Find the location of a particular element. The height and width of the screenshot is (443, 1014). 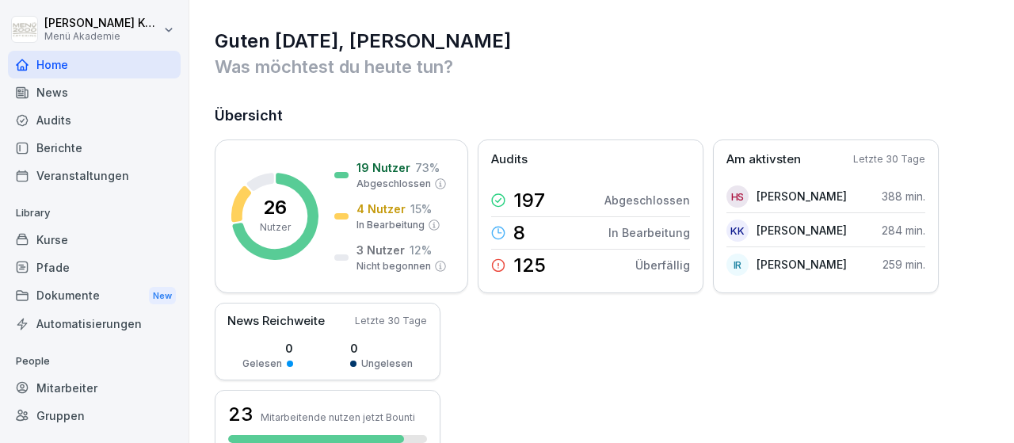

a: Pfade is located at coordinates (94, 267).